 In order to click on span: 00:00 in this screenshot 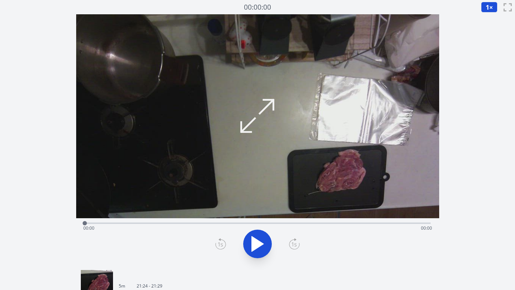, I will do `click(426, 228)`.